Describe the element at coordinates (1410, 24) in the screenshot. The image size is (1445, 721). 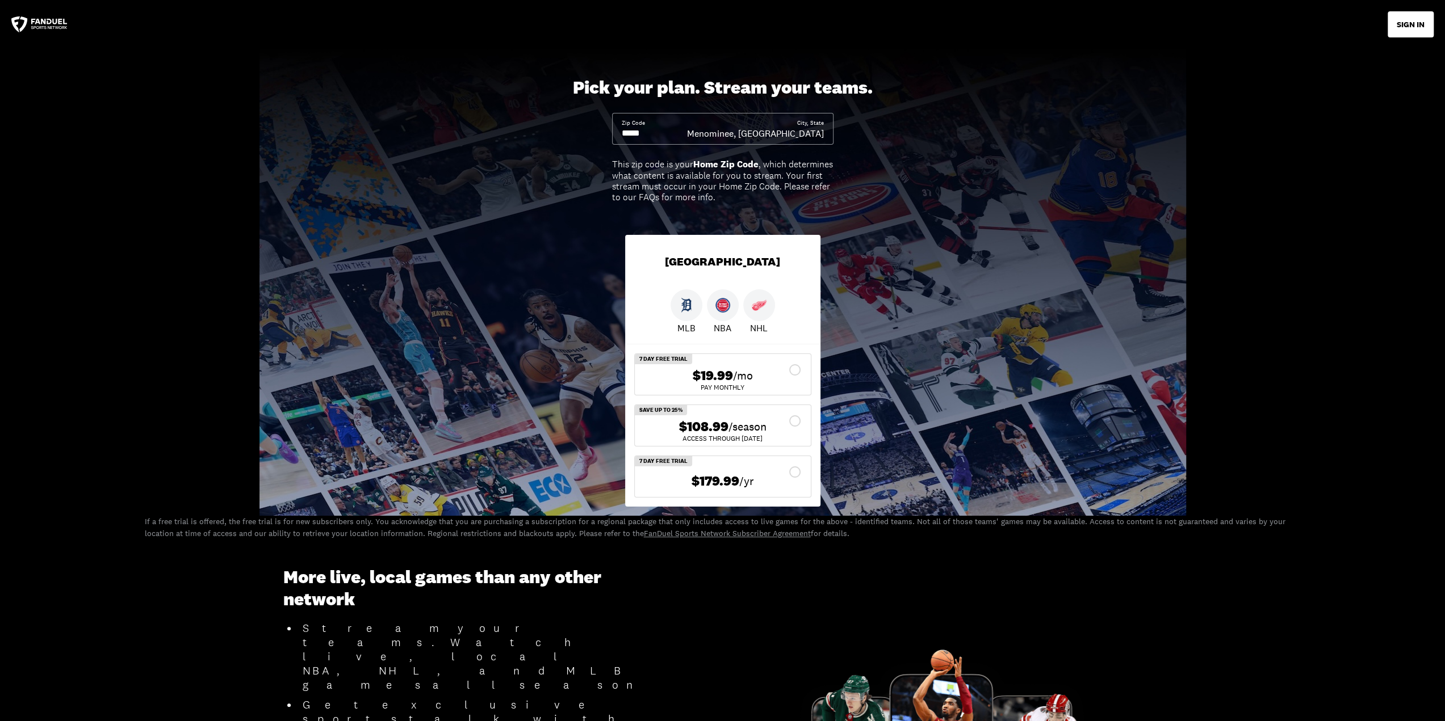
I see `button: SIGN IN` at that location.